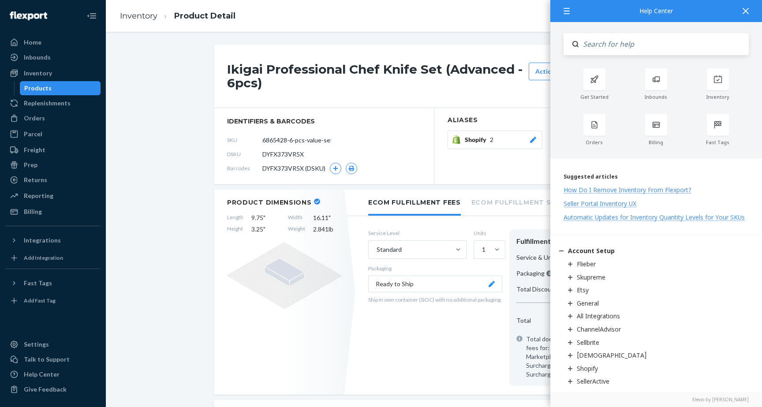 The image size is (762, 407). I want to click on div: Automatic Updates for Inventory Quantity Levels for Your SKUs, so click(654, 217).